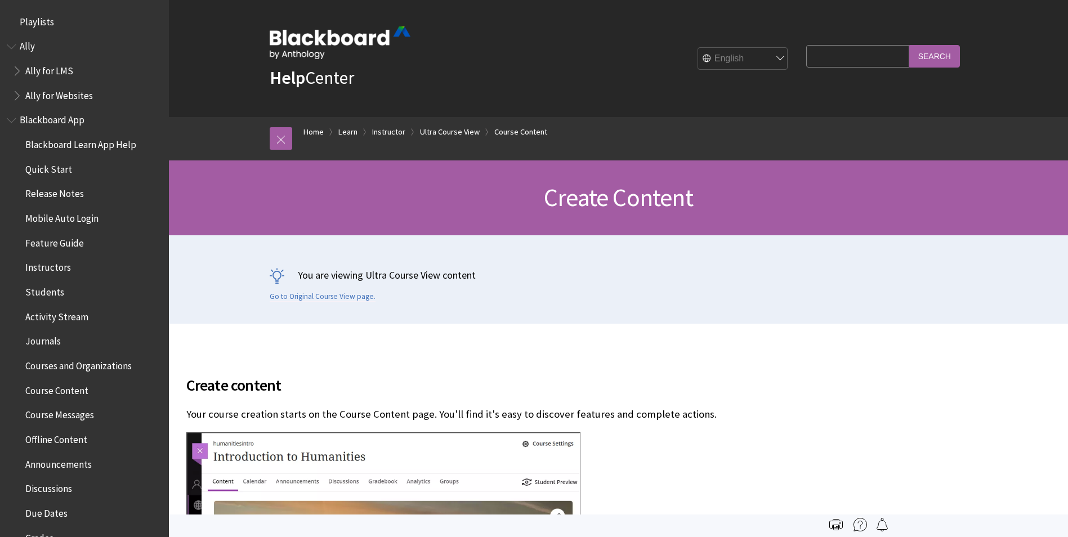  I want to click on span: Quick Start, so click(48, 167).